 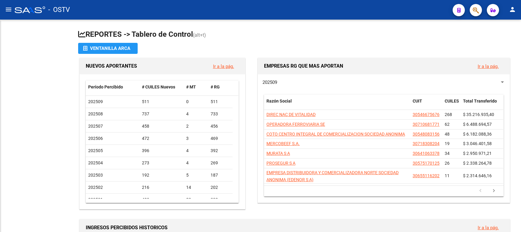 I want to click on div: 14, so click(x=196, y=187).